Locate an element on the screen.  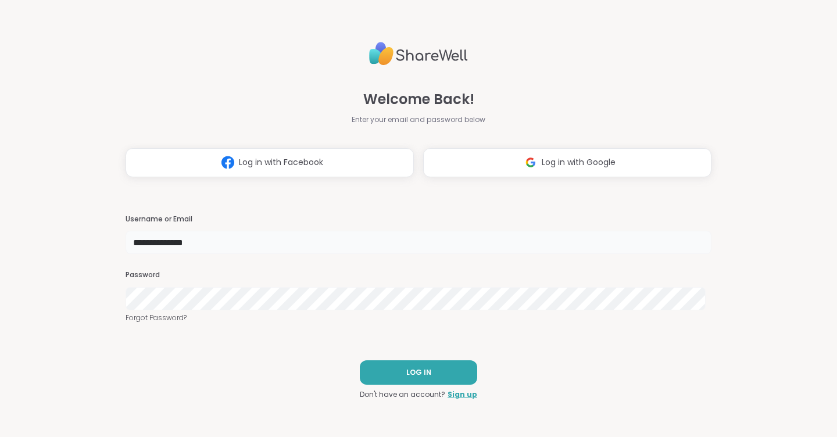
span: Log in with Facebook is located at coordinates (281, 162).